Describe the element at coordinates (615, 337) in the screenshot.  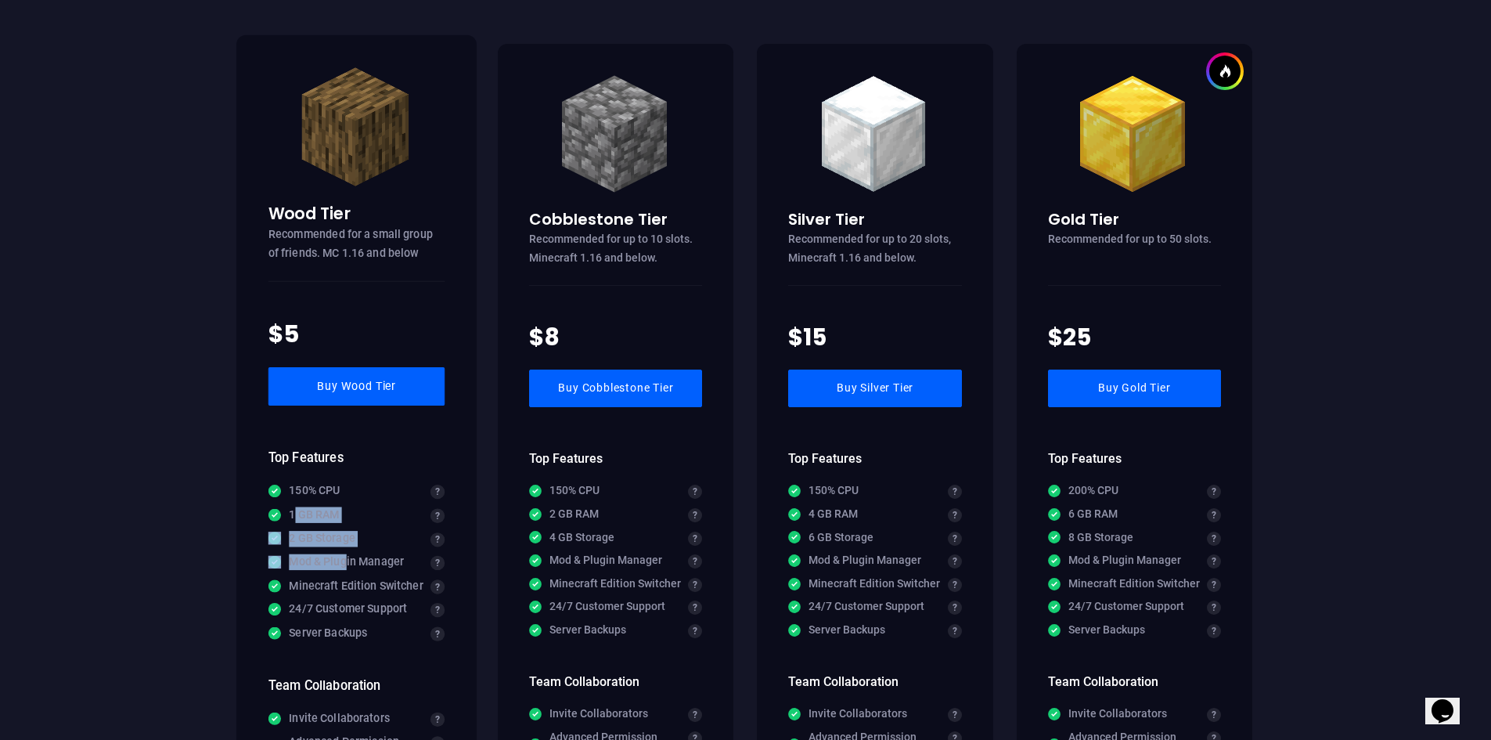
I see `h4: $8` at that location.